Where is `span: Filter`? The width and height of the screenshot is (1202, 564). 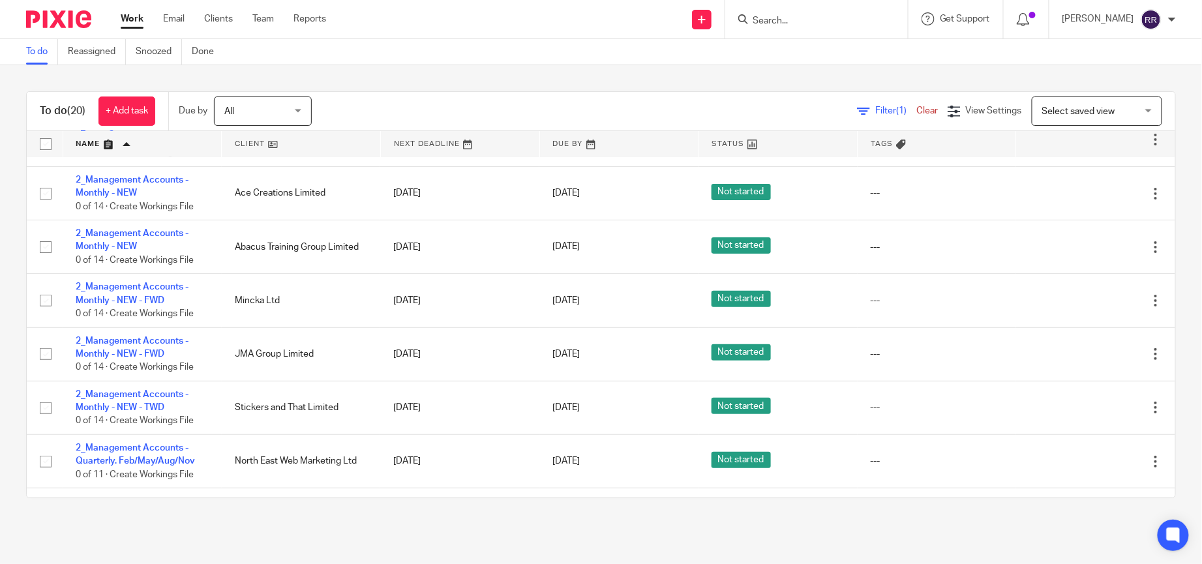 span: Filter is located at coordinates (896, 111).